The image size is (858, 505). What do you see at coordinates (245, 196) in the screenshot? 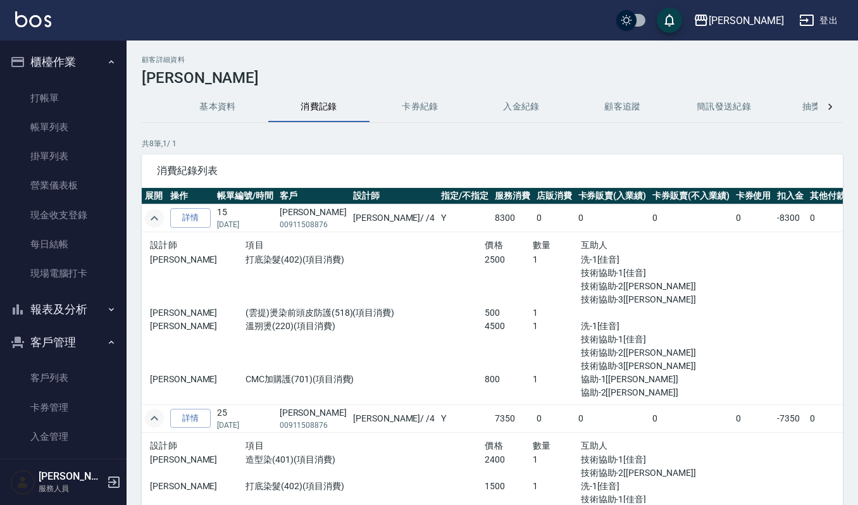
I see `th: 帳單編號/時間` at bounding box center [245, 196].